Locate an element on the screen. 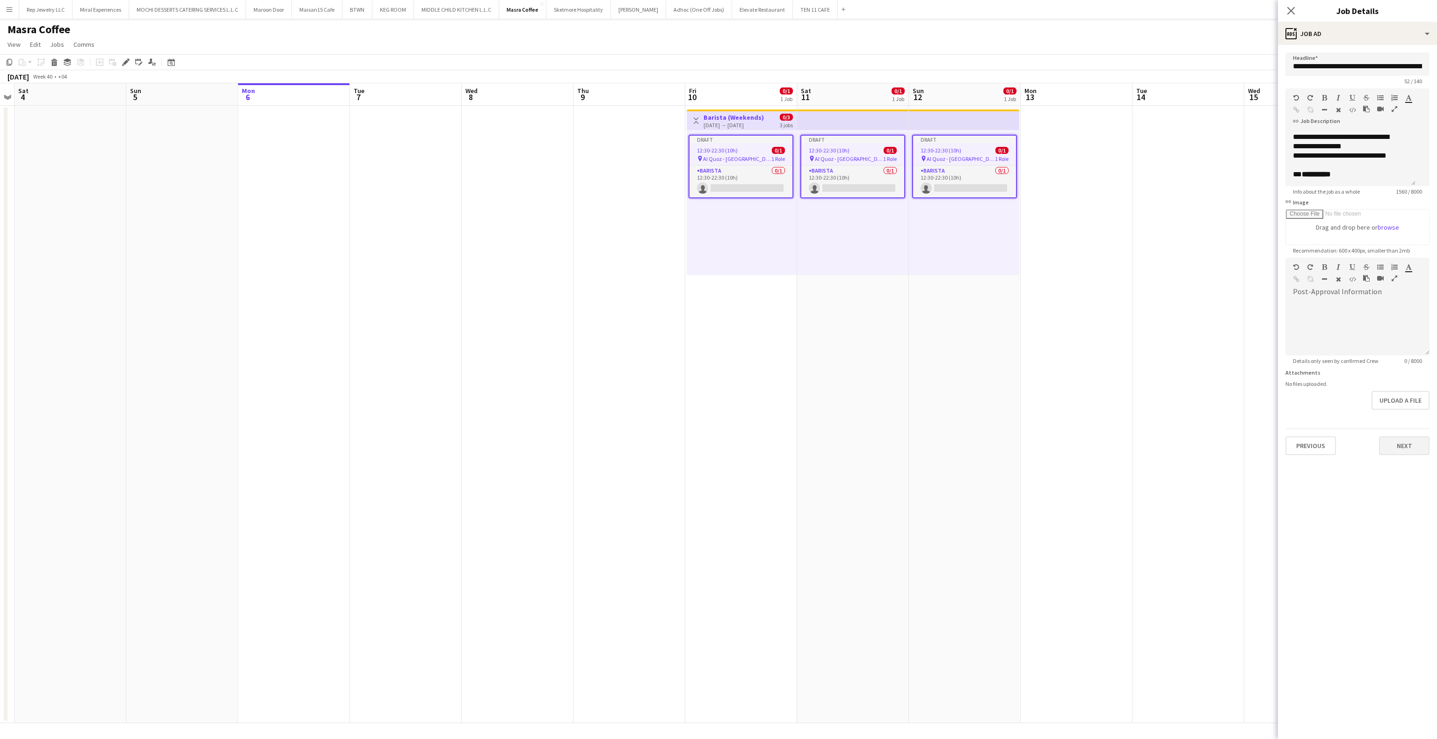 The image size is (1437, 739). span: Comms is located at coordinates (84, 44).